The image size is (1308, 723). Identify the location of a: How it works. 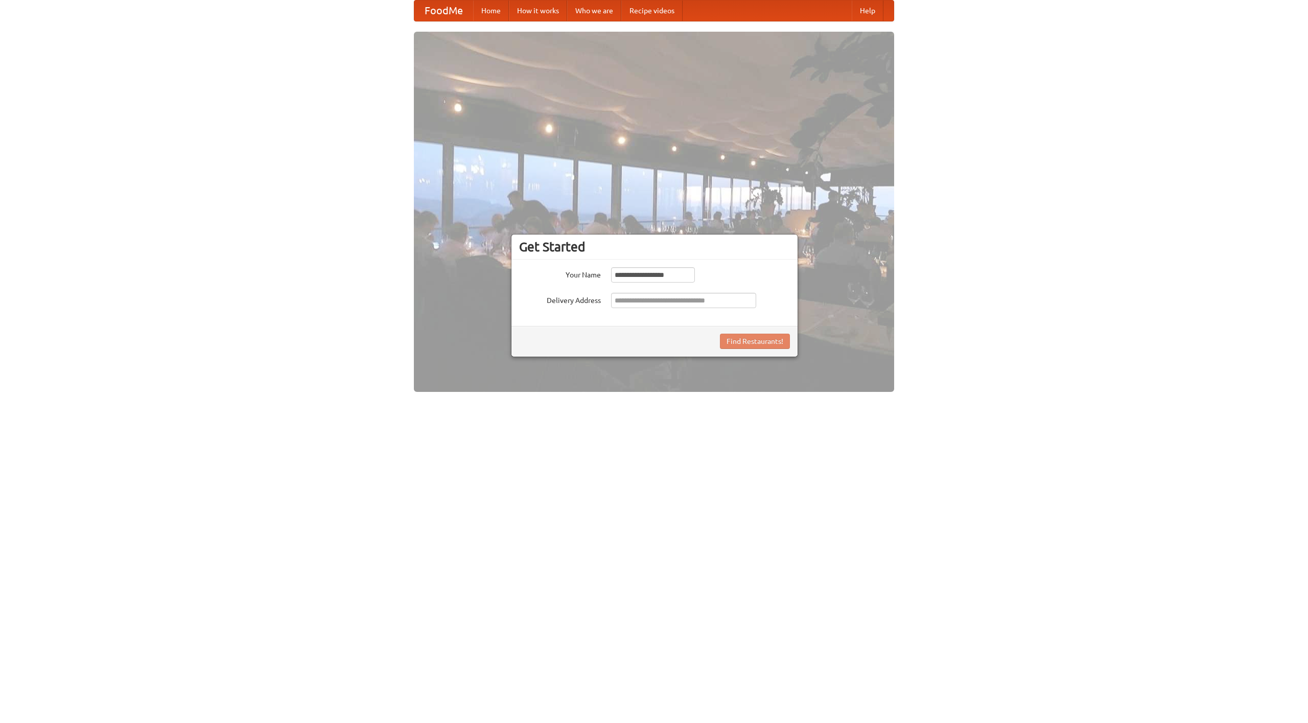
(538, 11).